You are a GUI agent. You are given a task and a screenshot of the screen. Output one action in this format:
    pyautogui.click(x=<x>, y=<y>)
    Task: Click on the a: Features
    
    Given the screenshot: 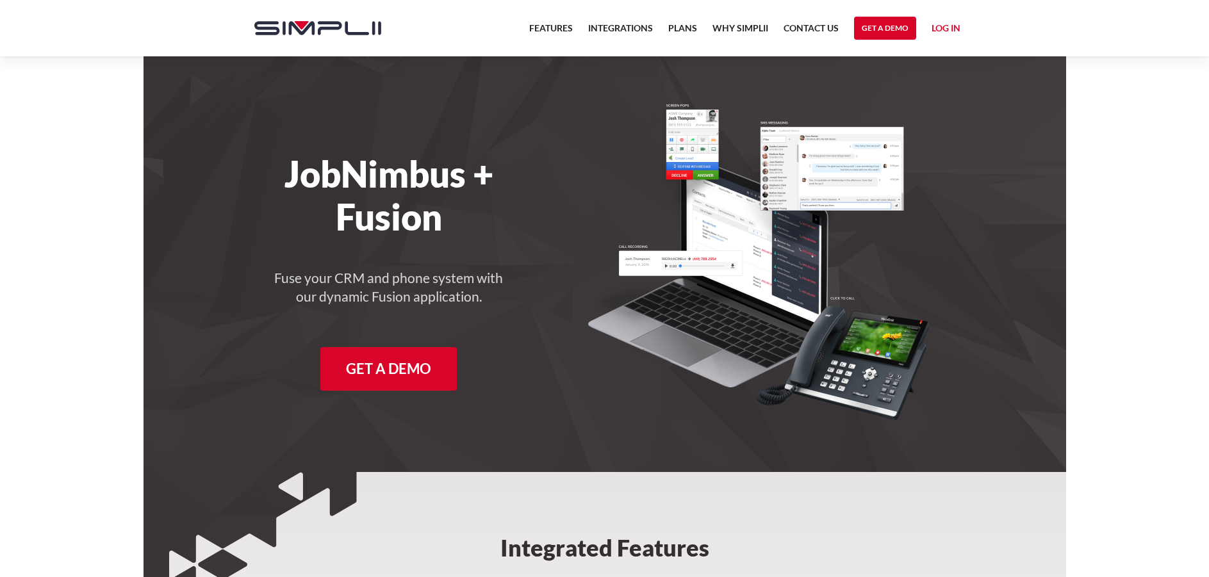 What is the action you would take?
    pyautogui.click(x=551, y=32)
    